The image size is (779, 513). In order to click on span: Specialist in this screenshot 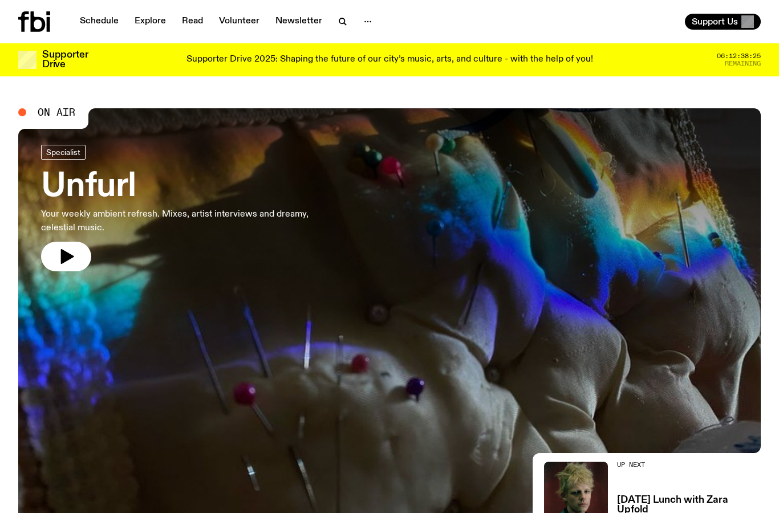, I will do `click(63, 152)`.